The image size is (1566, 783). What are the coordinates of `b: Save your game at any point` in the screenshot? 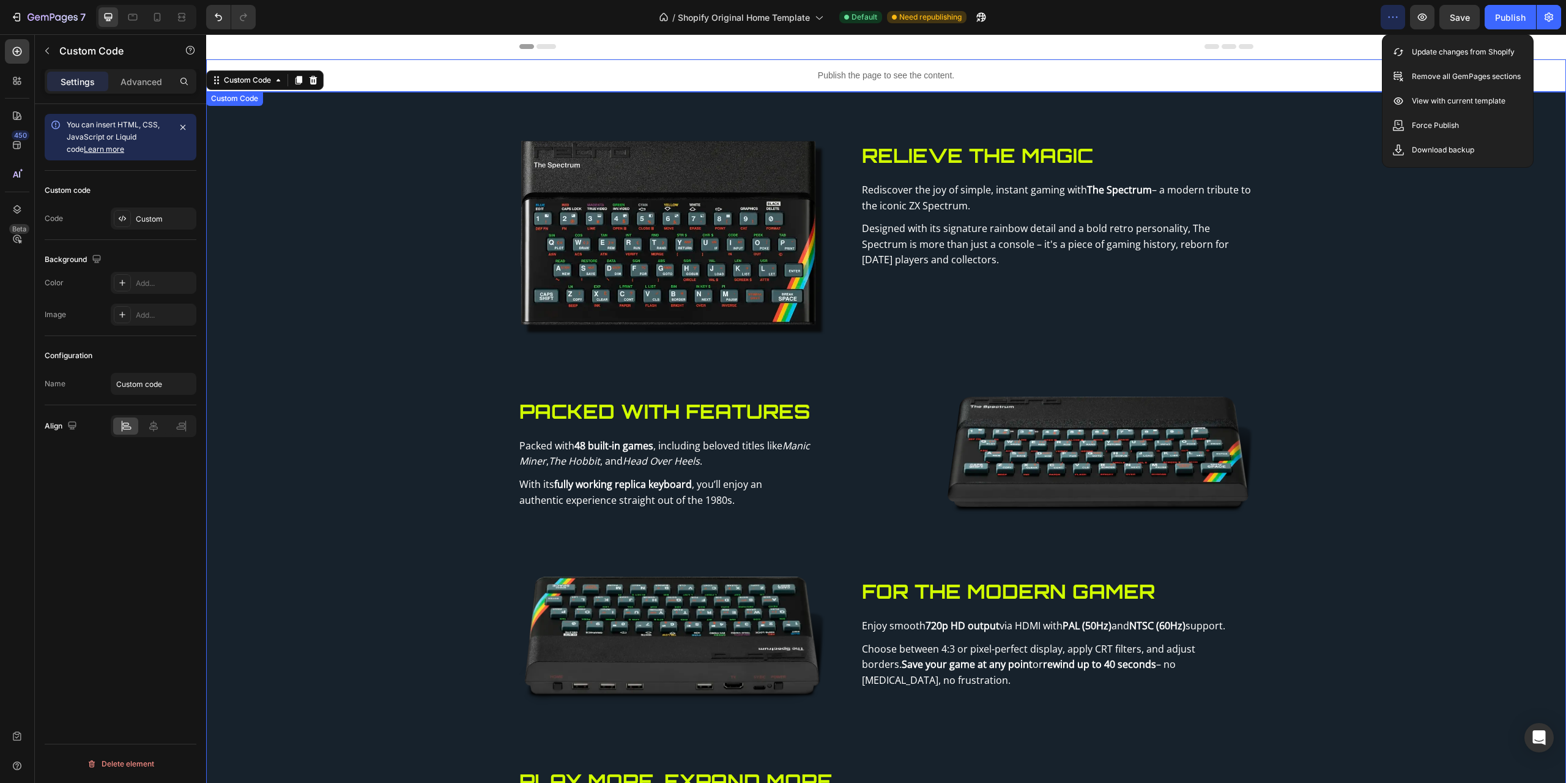 It's located at (761, 630).